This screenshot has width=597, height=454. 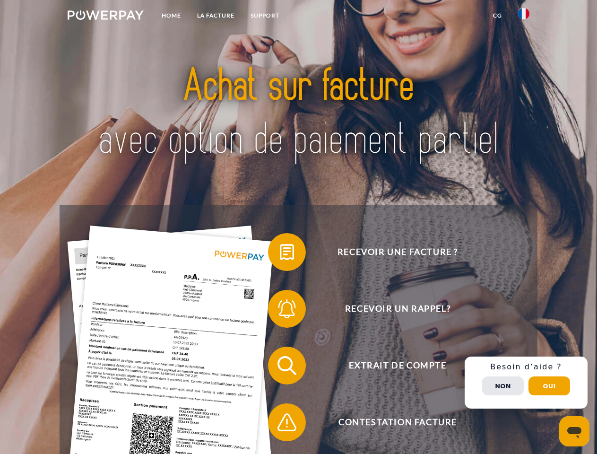 What do you see at coordinates (287, 422) in the screenshot?
I see `img: qb_warning.svg` at bounding box center [287, 422].